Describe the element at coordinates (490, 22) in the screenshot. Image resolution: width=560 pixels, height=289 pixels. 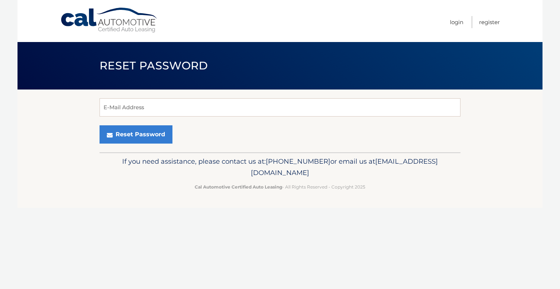
I see `a: Register` at that location.